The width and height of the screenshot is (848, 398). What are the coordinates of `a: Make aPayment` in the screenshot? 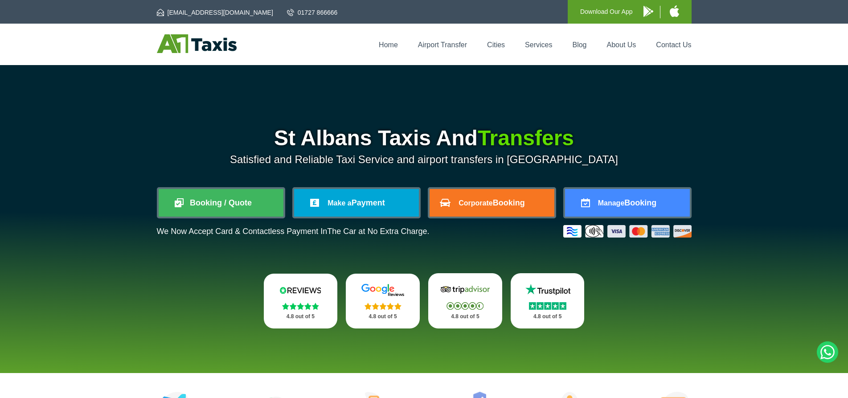 It's located at (357, 203).